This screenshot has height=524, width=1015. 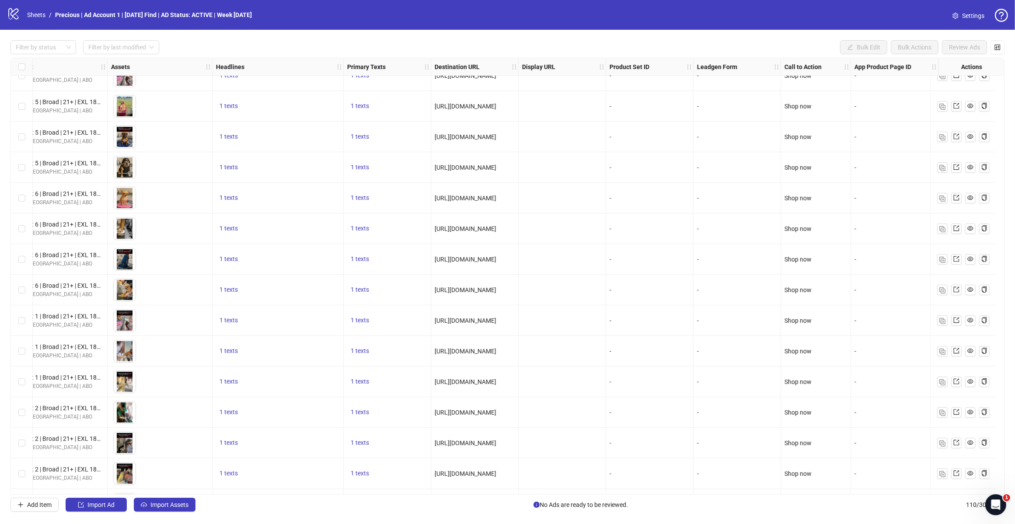 What do you see at coordinates (22, 351) in the screenshot?
I see `div: Select row 22` at bounding box center [22, 351].